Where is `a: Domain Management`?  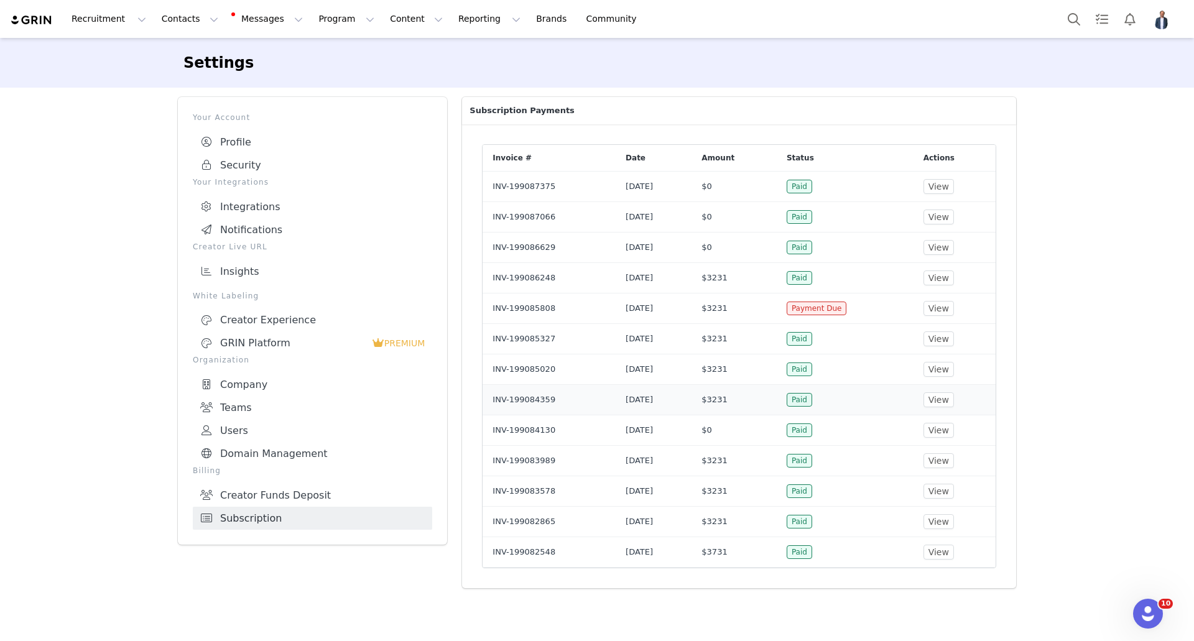 a: Domain Management is located at coordinates (312, 453).